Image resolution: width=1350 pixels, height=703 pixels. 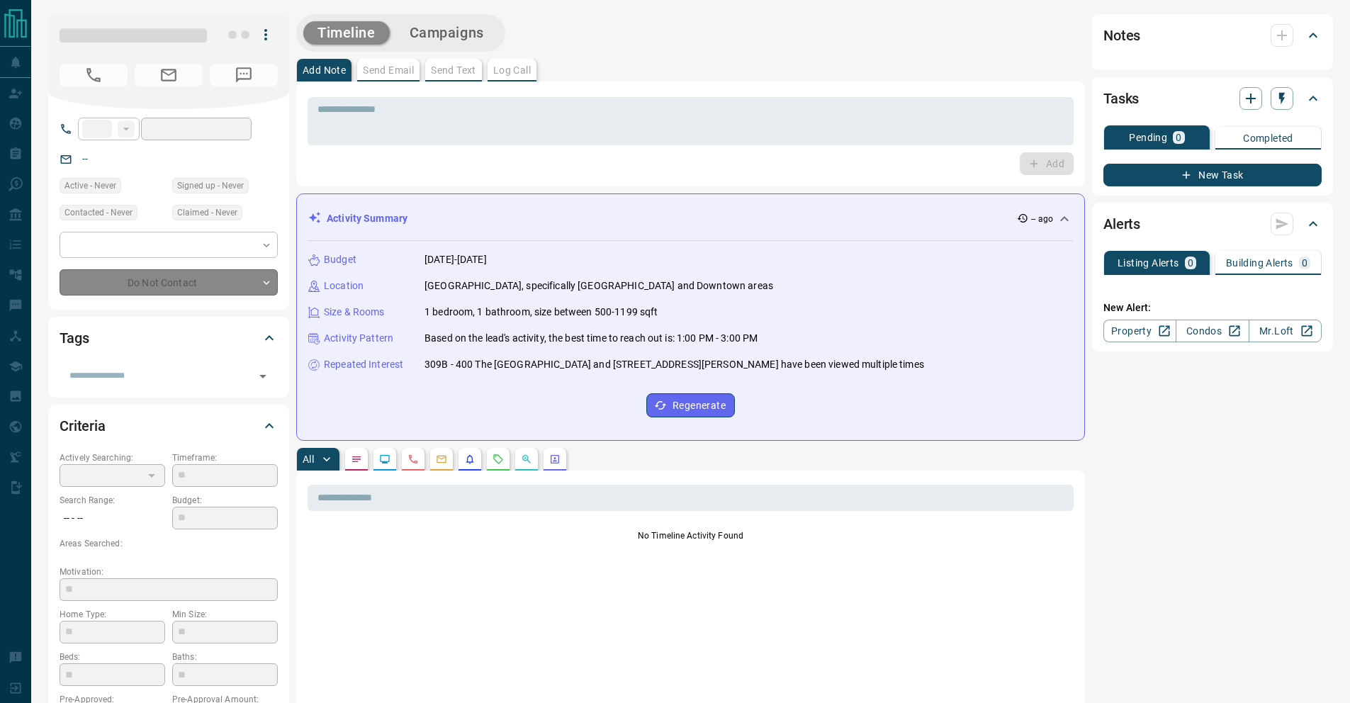 What do you see at coordinates (1212, 175) in the screenshot?
I see `button: New Task` at bounding box center [1212, 175].